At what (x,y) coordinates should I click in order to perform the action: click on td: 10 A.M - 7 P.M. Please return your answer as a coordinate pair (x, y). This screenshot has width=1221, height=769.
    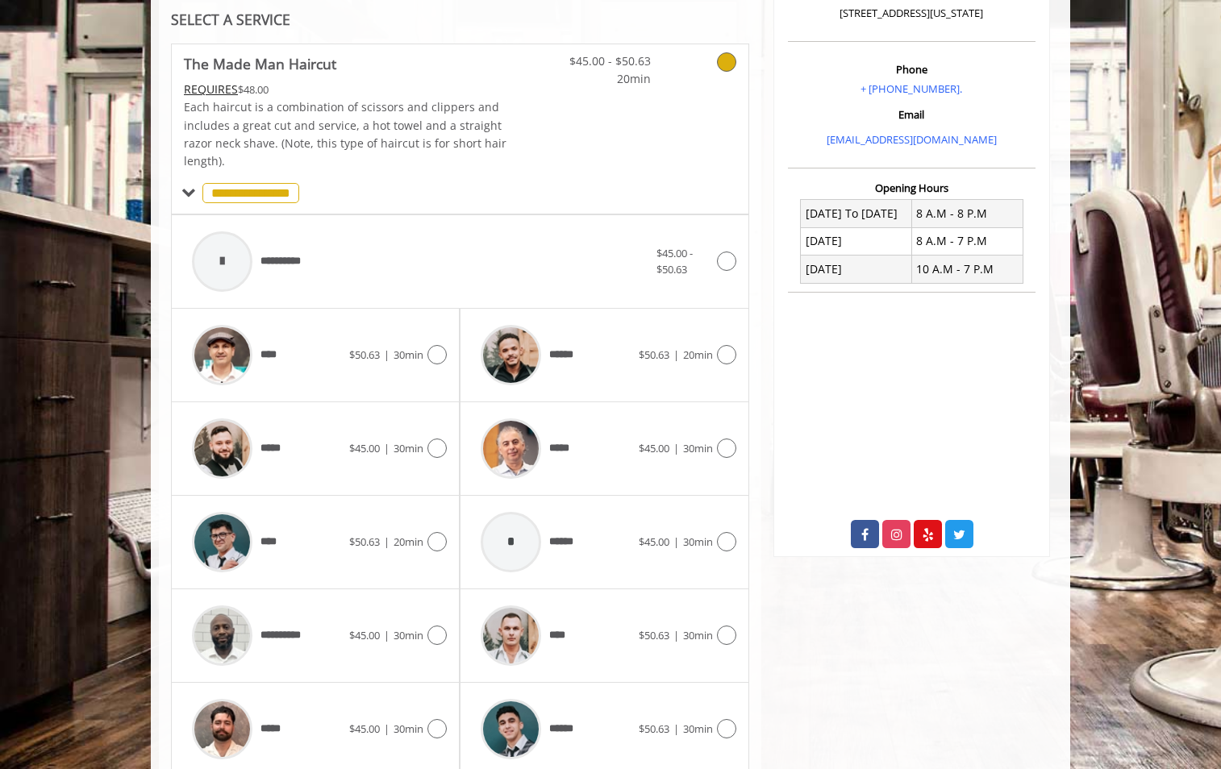
    Looking at the image, I should click on (967, 269).